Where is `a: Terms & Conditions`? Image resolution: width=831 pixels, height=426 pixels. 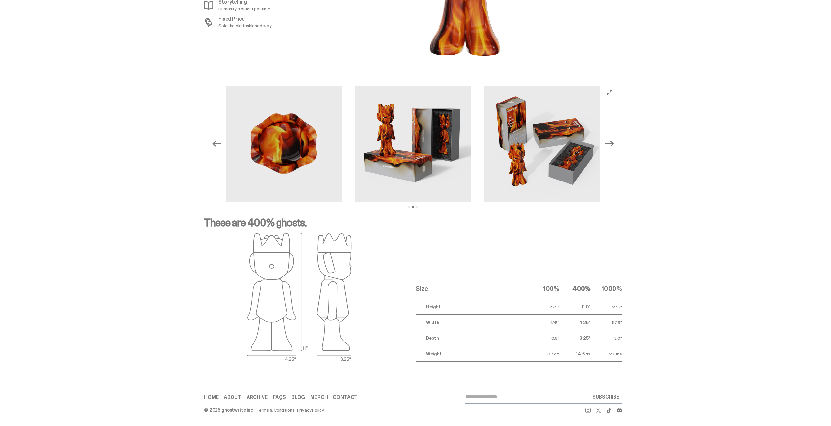
a: Terms & Conditions is located at coordinates (275, 410).